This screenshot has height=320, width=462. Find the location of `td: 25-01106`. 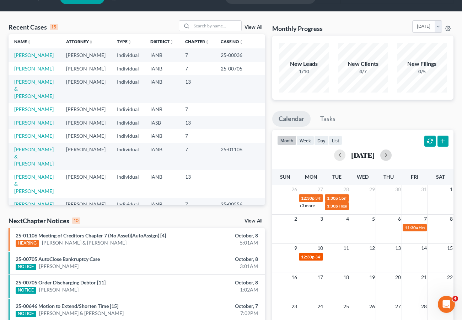

td: 25-01106 is located at coordinates (243, 156).